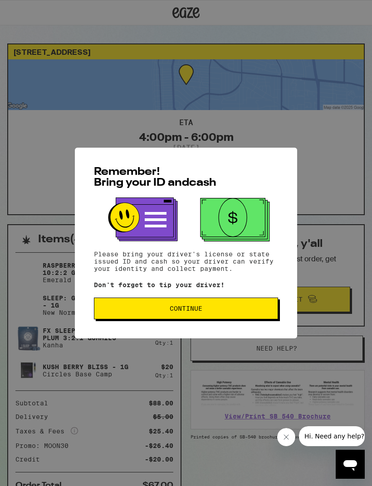 This screenshot has width=372, height=486. I want to click on span: Hi. Need any help?, so click(35, 10).